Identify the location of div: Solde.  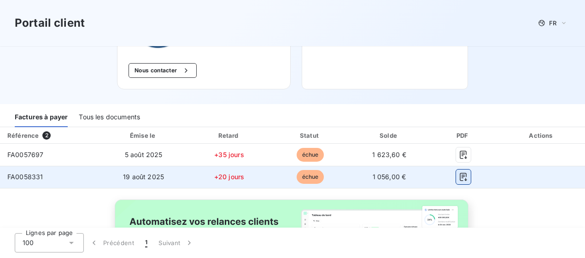
(389, 135).